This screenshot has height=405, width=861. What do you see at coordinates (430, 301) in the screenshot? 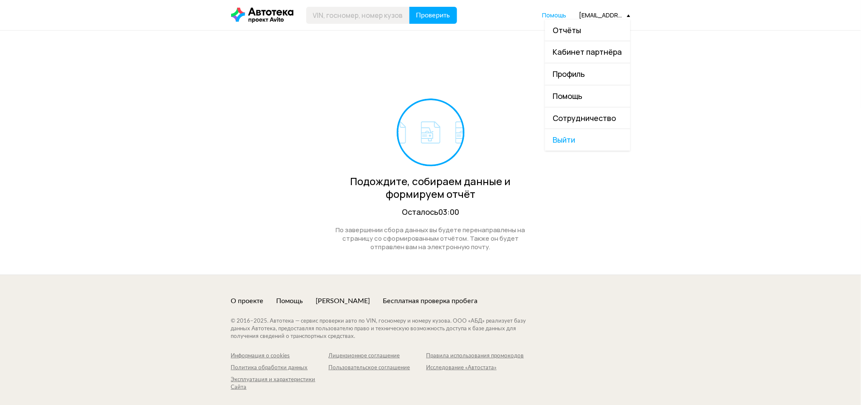
I see `a: Бесплатная проверка пробега` at bounding box center [430, 301].